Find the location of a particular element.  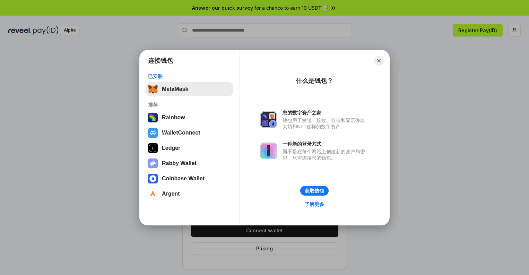

button: Rainbow is located at coordinates (189, 118).